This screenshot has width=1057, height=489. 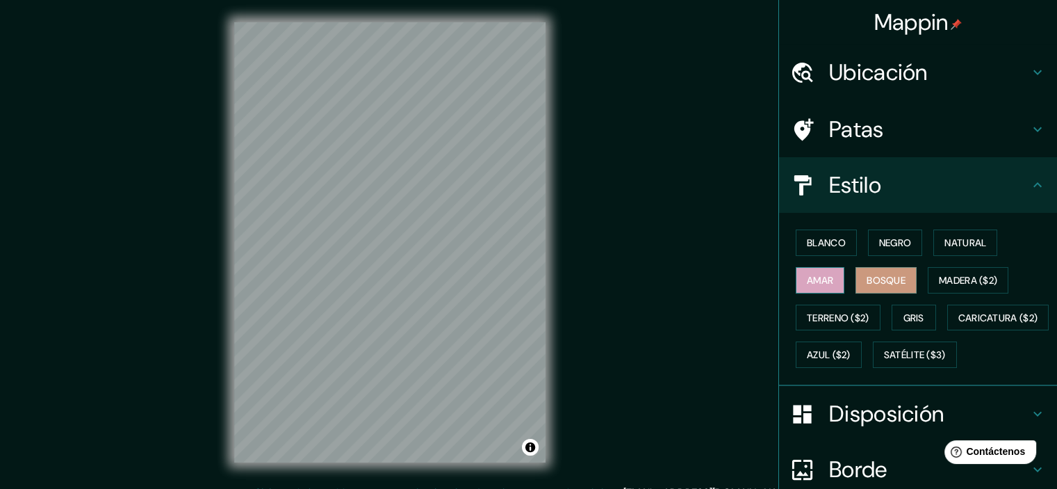 What do you see at coordinates (918, 129) in the screenshot?
I see `div: Patas` at bounding box center [918, 129].